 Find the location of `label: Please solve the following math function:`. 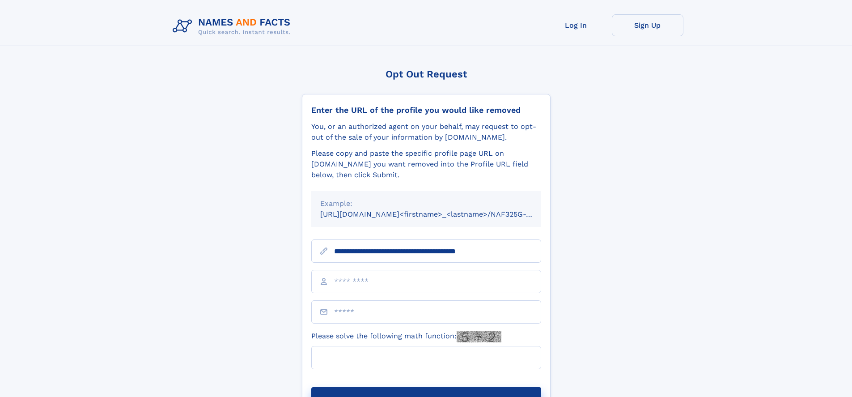

label: Please solve the following math function: is located at coordinates (406, 336).